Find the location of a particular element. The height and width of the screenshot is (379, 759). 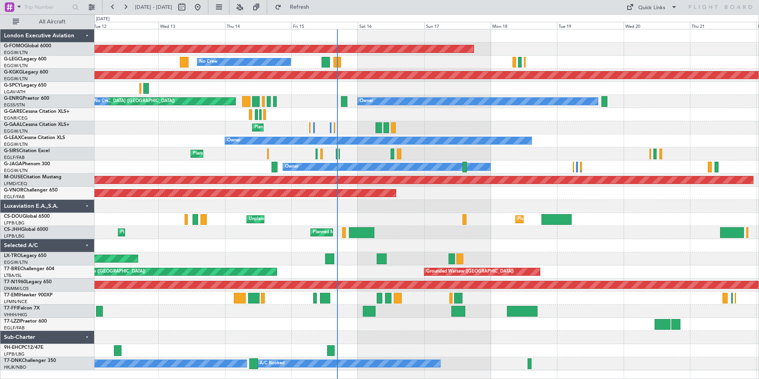

span: G-LEAX is located at coordinates (12, 138).